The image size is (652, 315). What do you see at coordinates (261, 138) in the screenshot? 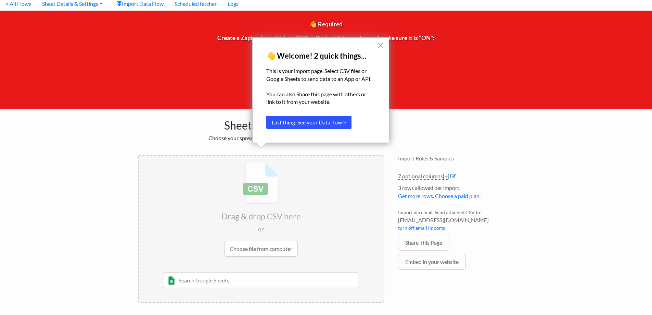
I see `h2: Choose your spreadsheet below to import.` at bounding box center [261, 138].